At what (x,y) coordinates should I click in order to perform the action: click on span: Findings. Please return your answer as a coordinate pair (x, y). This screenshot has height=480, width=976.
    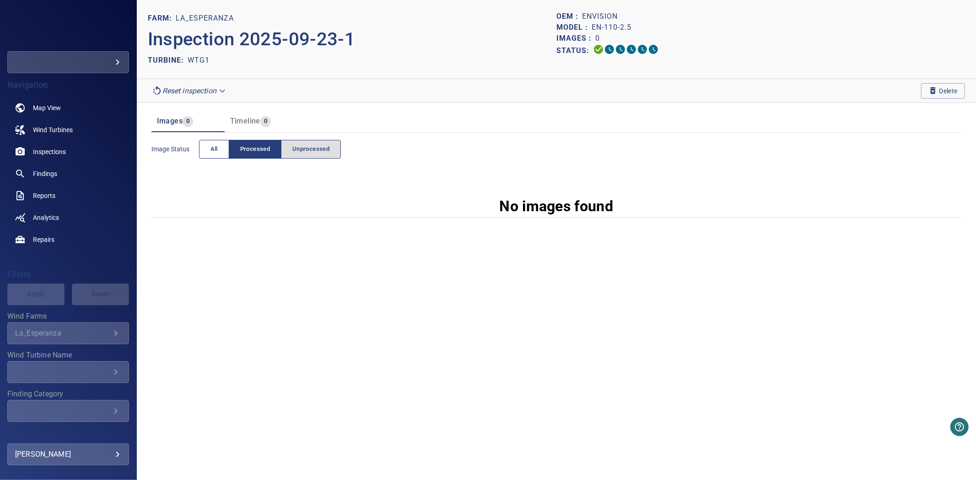
    Looking at the image, I should click on (45, 174).